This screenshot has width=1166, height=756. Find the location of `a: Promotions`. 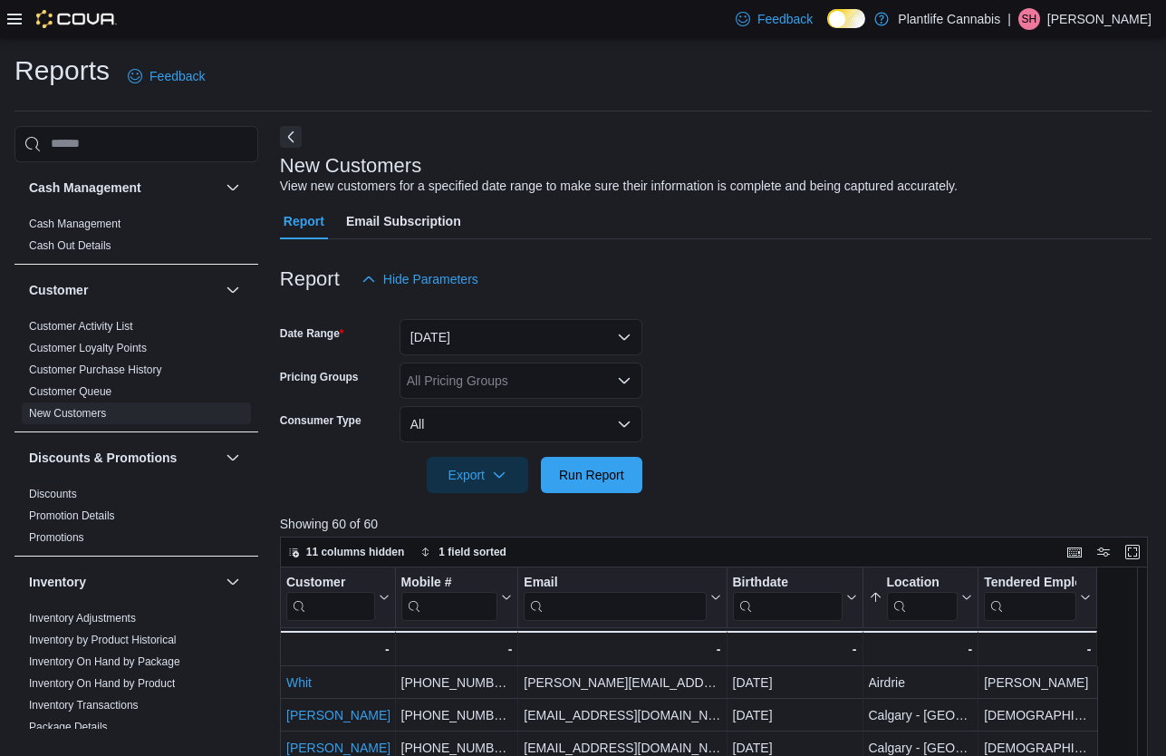

a: Promotions is located at coordinates (56, 537).